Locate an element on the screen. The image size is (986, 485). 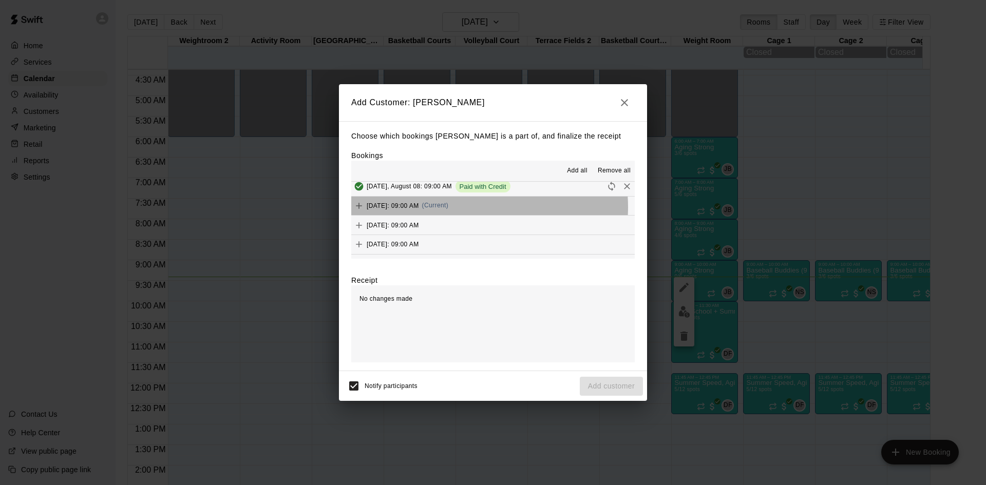
span: Add all is located at coordinates (577, 171).